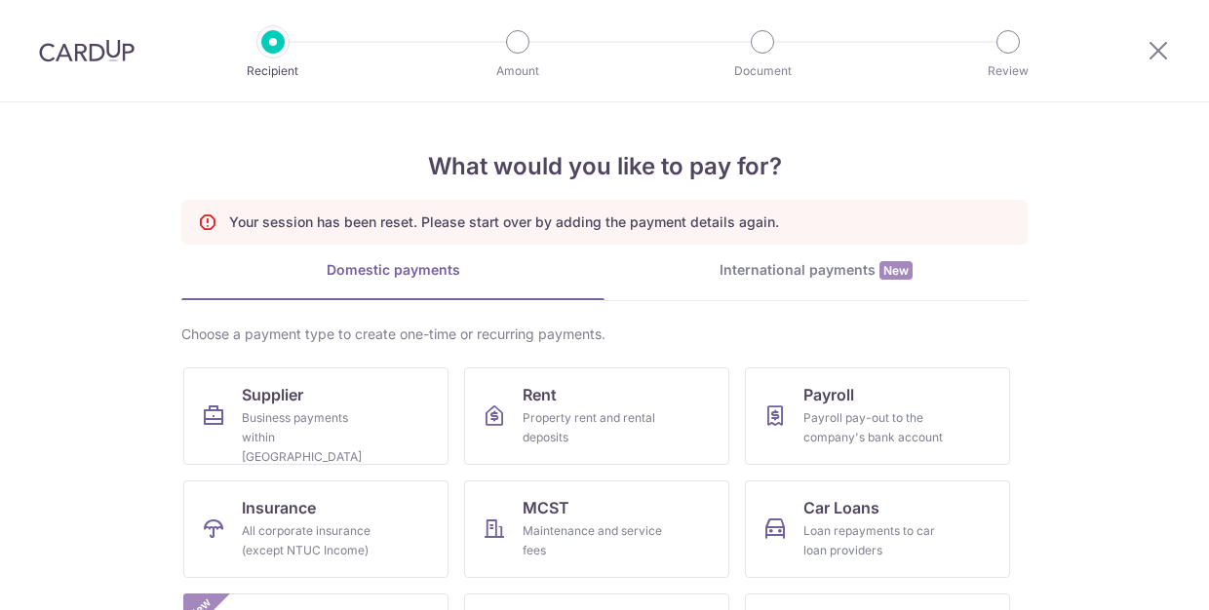  I want to click on span: Insurance, so click(279, 508).